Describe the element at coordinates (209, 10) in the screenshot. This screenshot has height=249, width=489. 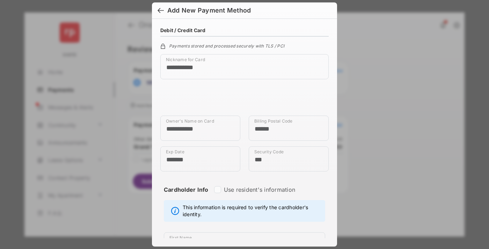
I see `div: Add New Payment Method` at that location.